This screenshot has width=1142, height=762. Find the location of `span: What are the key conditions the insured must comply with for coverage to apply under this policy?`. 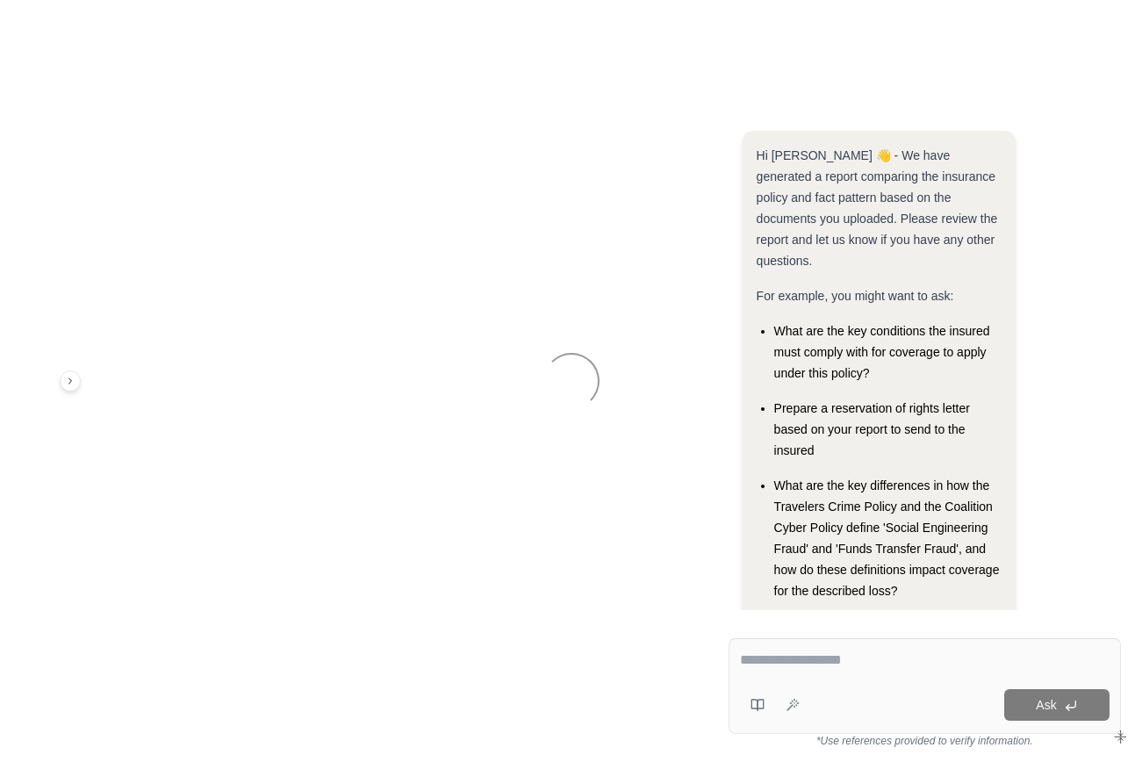

span: What are the key conditions the insured must comply with for coverage to apply under this policy? is located at coordinates (882, 352).